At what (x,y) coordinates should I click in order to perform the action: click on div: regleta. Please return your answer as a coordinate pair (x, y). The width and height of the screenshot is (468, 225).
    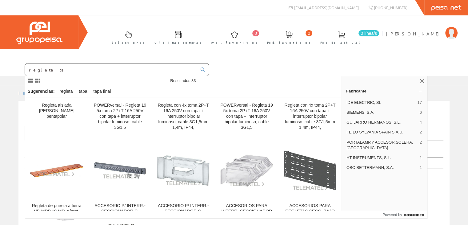
    Looking at the image, I should click on (66, 91).